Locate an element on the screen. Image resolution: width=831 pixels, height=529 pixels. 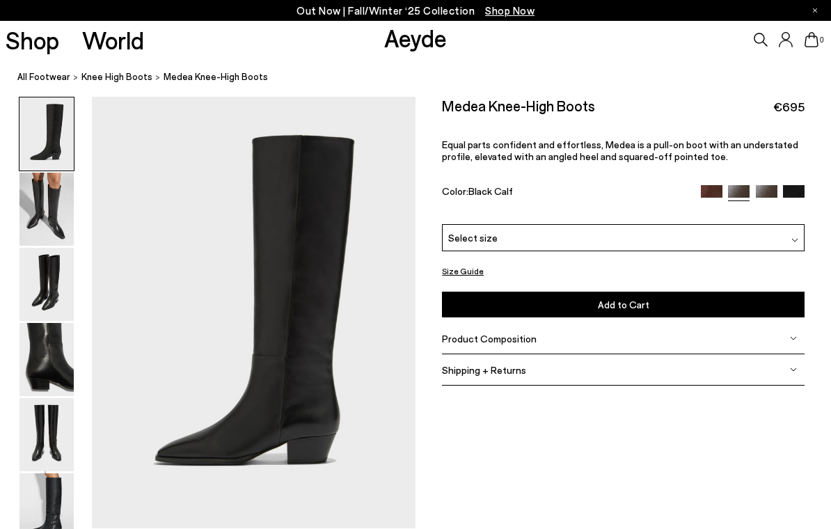
span: Shipping + Returns is located at coordinates (484, 370).